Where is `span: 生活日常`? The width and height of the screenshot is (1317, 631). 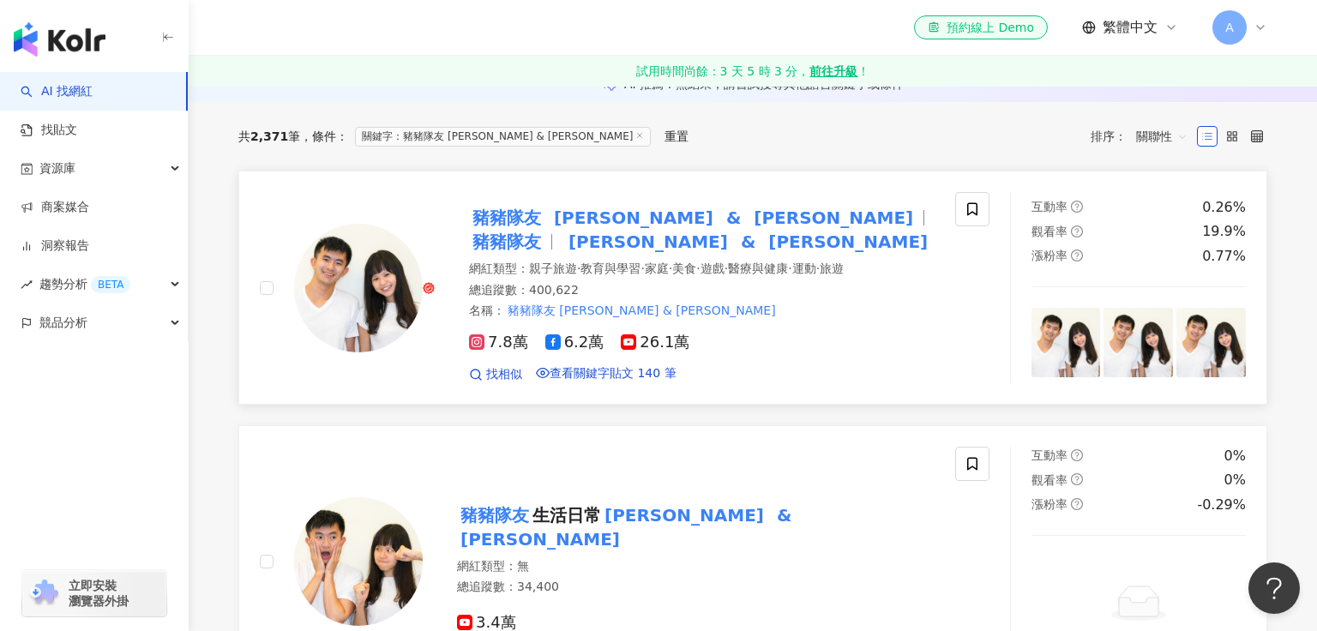
span: 生活日常 is located at coordinates (567, 515).